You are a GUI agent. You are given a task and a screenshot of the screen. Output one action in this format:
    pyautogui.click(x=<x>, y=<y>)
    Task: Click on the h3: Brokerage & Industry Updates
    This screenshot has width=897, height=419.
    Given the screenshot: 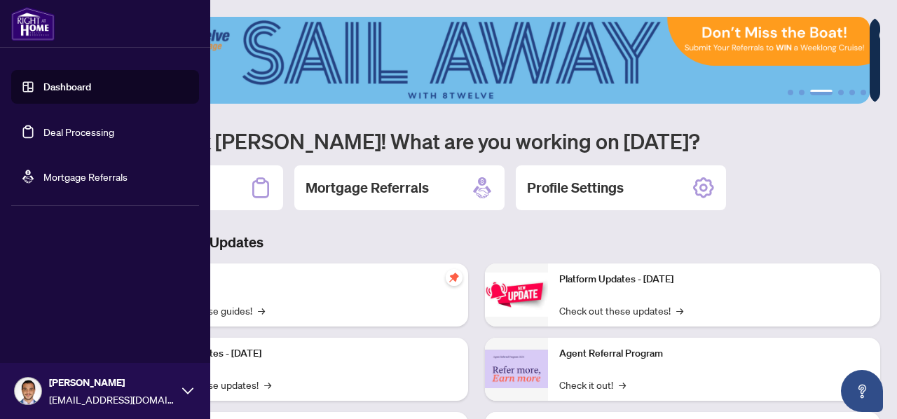 What is the action you would take?
    pyautogui.click(x=477, y=243)
    